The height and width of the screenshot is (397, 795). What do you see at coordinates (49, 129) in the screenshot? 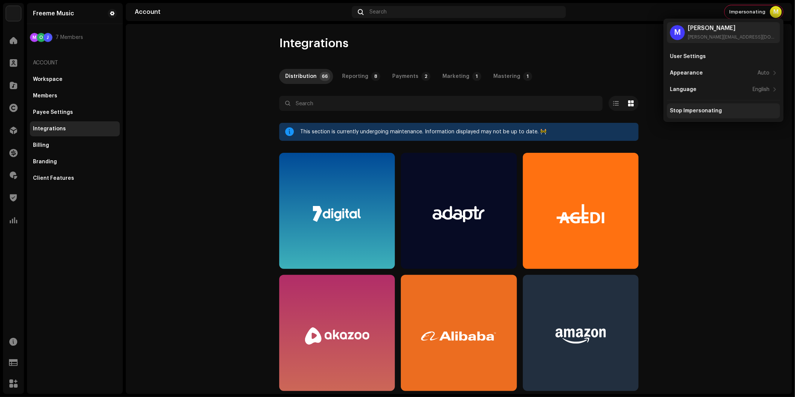
I see `div: Integrations` at bounding box center [49, 129].